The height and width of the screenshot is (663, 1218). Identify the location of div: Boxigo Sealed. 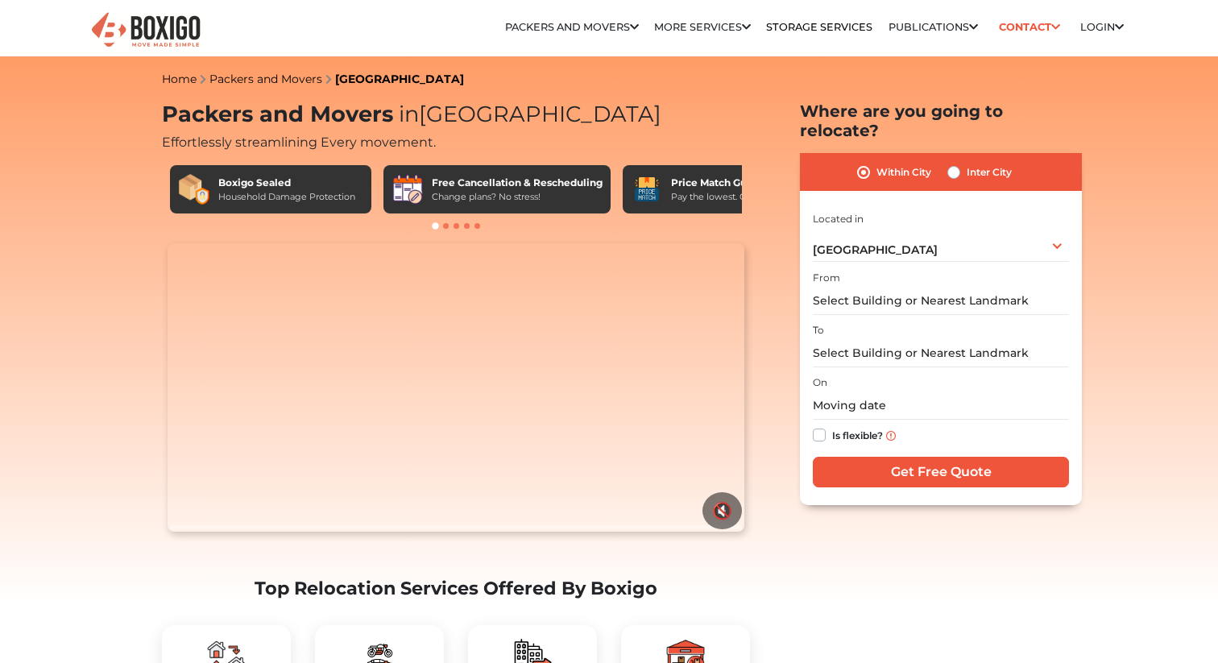
(287, 183).